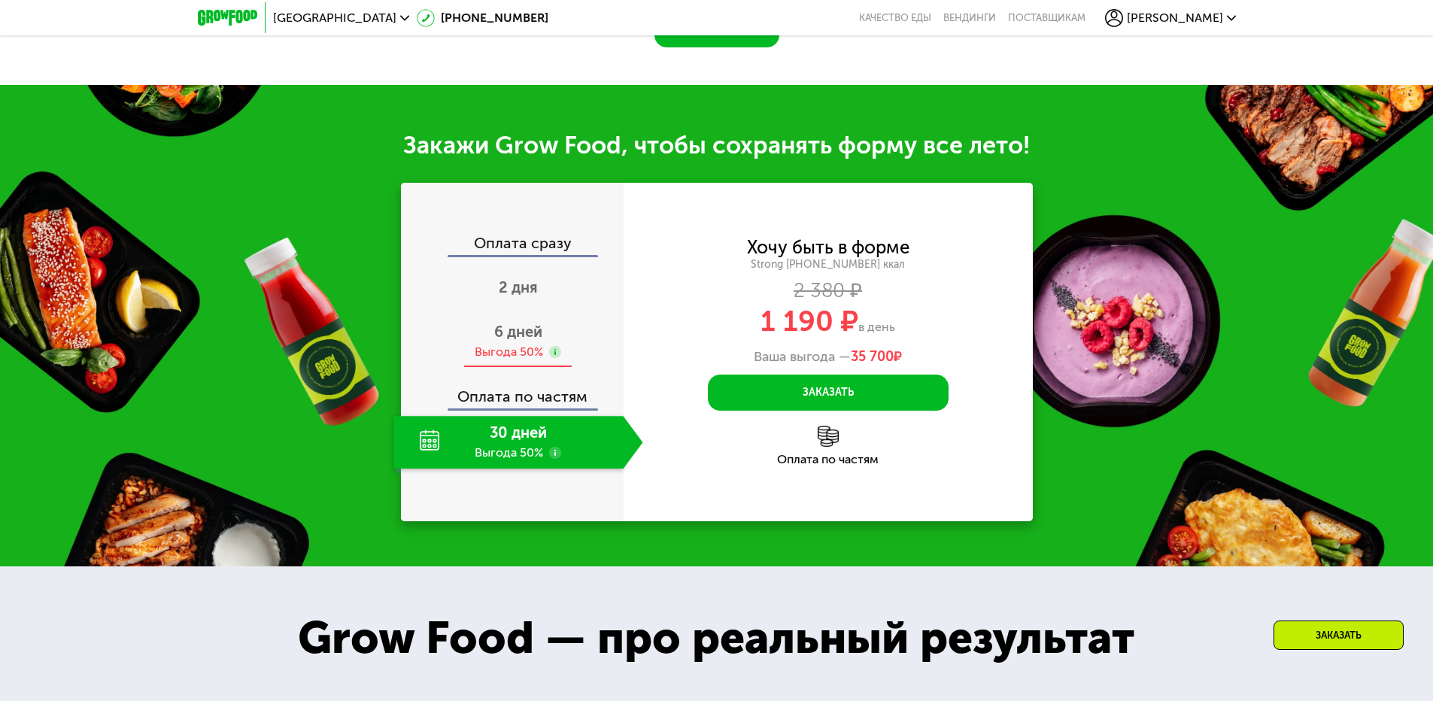 The image size is (1433, 701). I want to click on div: 2 380 ₽, so click(828, 291).